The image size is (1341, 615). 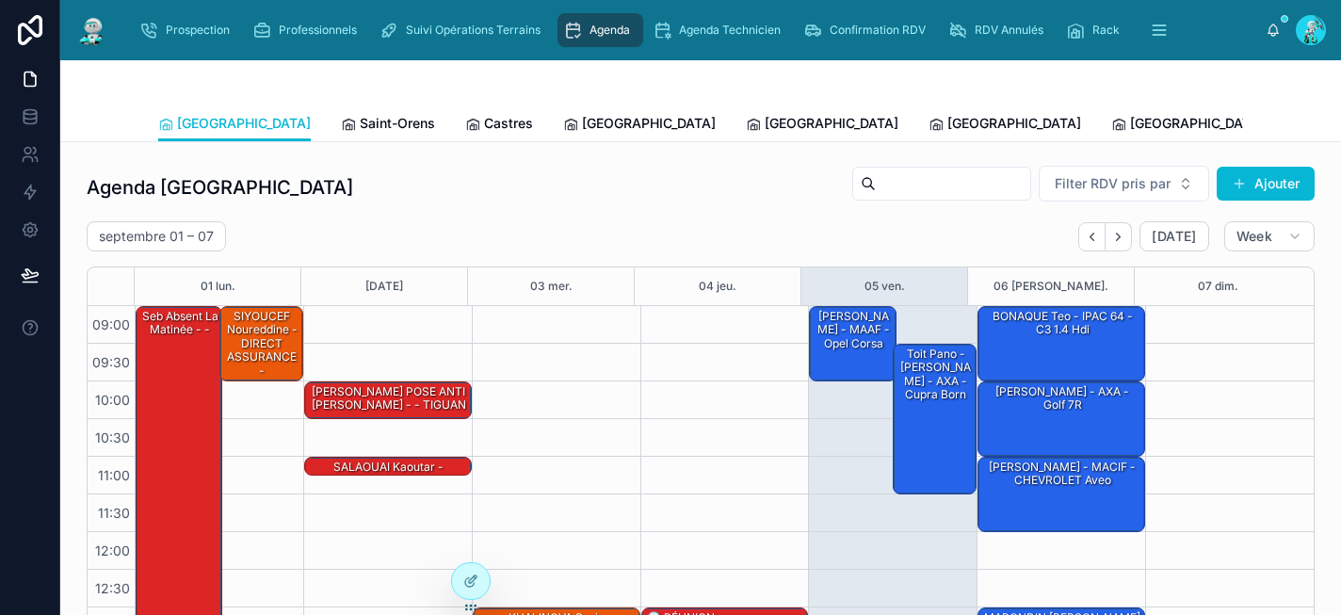 I want to click on img: App logo, so click(x=92, y=30).